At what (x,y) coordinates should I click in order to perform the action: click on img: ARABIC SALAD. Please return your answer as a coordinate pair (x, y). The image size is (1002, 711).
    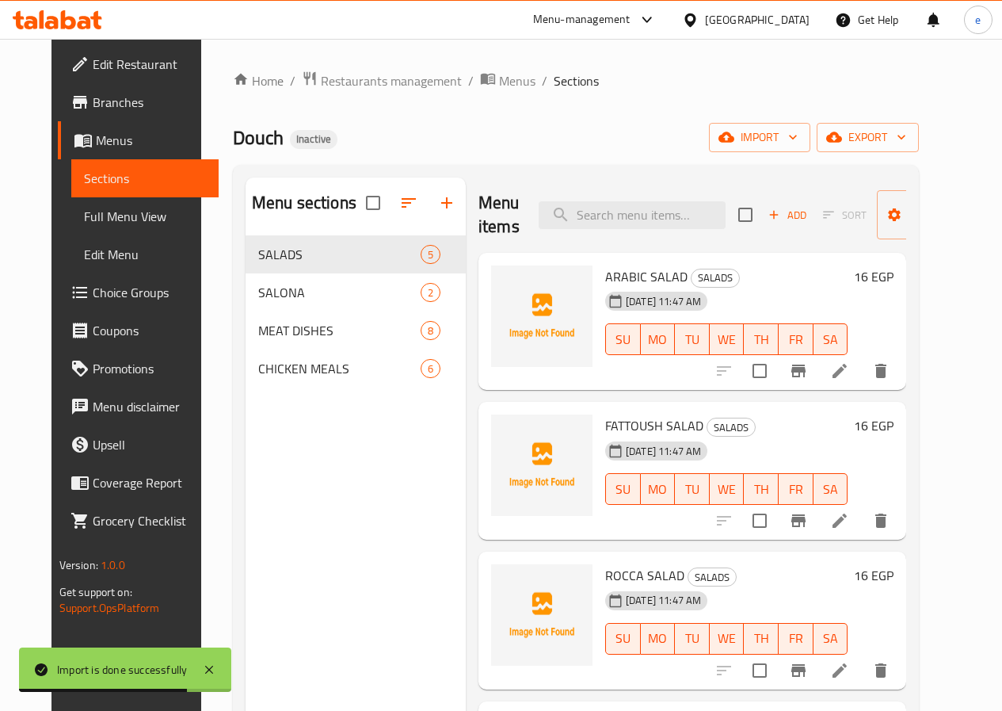
    Looking at the image, I should click on (542, 316).